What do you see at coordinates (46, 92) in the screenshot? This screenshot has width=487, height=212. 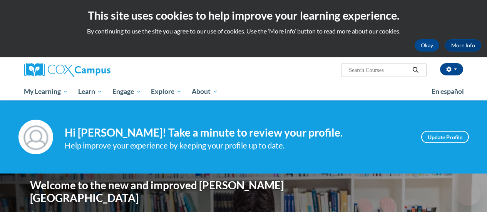 I see `span: My Learning` at bounding box center [46, 92].